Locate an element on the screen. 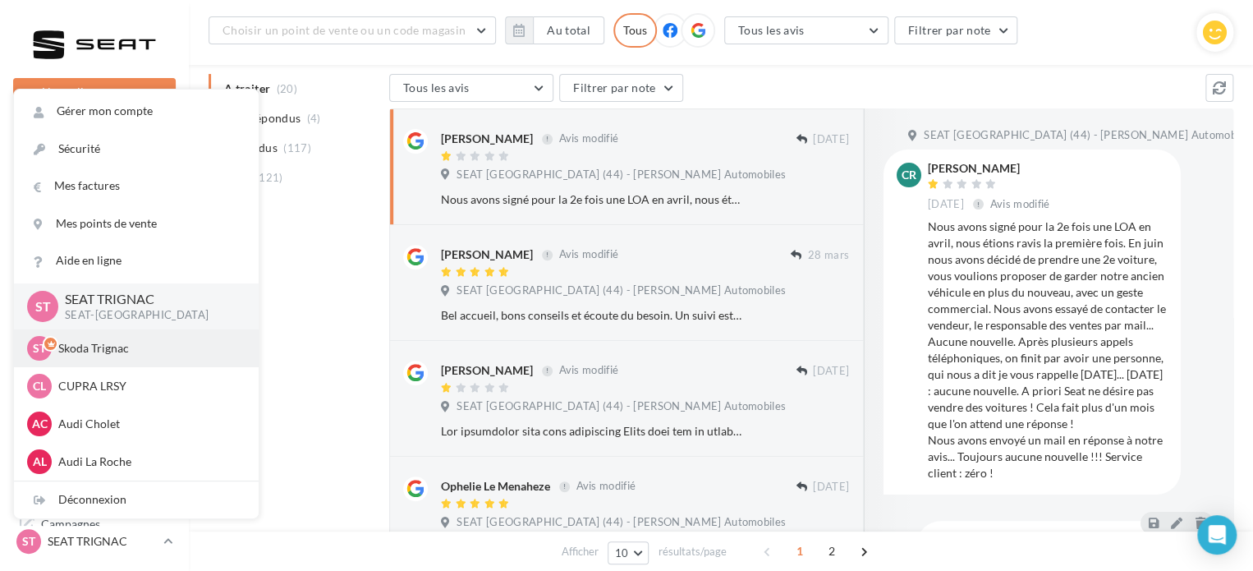  p: Audi La Roche is located at coordinates (149, 461).